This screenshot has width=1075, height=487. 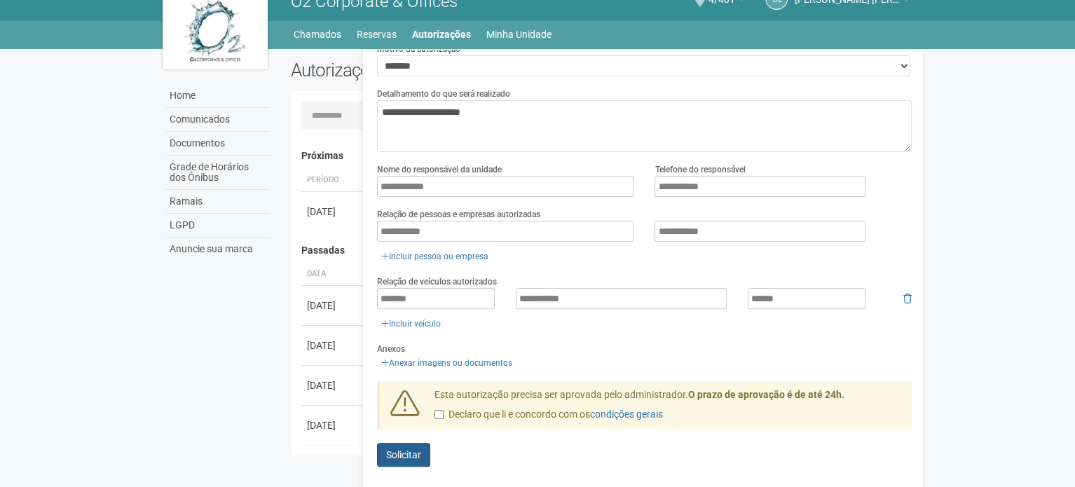 I want to click on a: Home, so click(x=218, y=96).